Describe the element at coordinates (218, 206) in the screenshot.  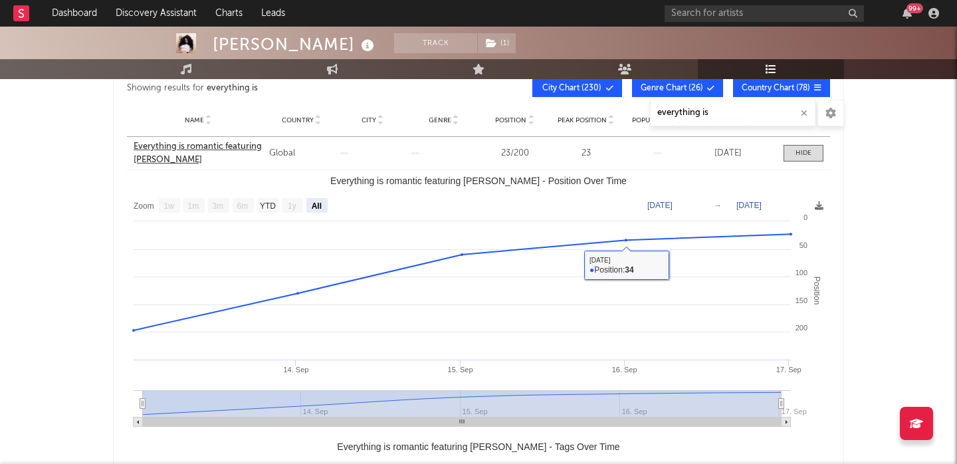
I see `text: 3m` at that location.